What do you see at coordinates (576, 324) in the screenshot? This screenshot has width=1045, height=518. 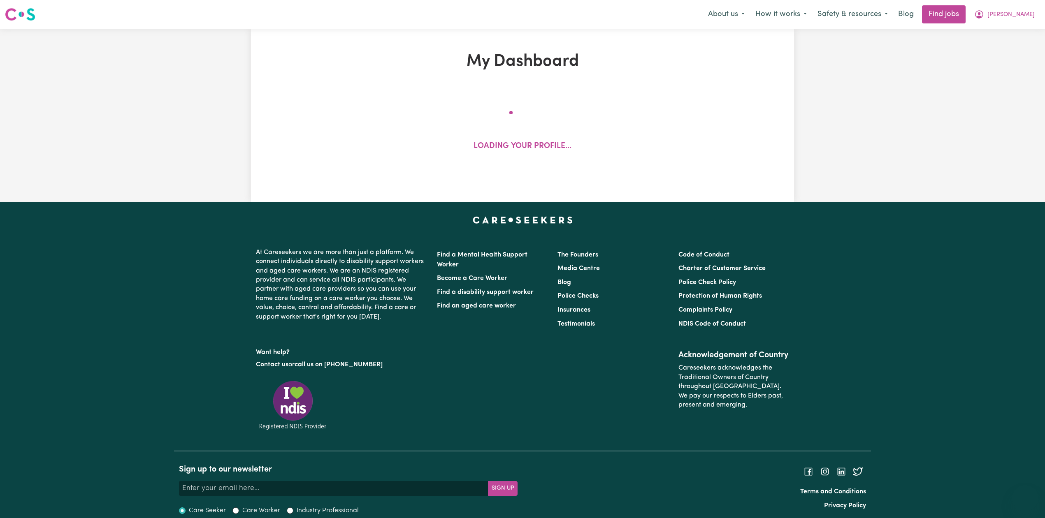 I see `a: Testimonials` at bounding box center [576, 324].